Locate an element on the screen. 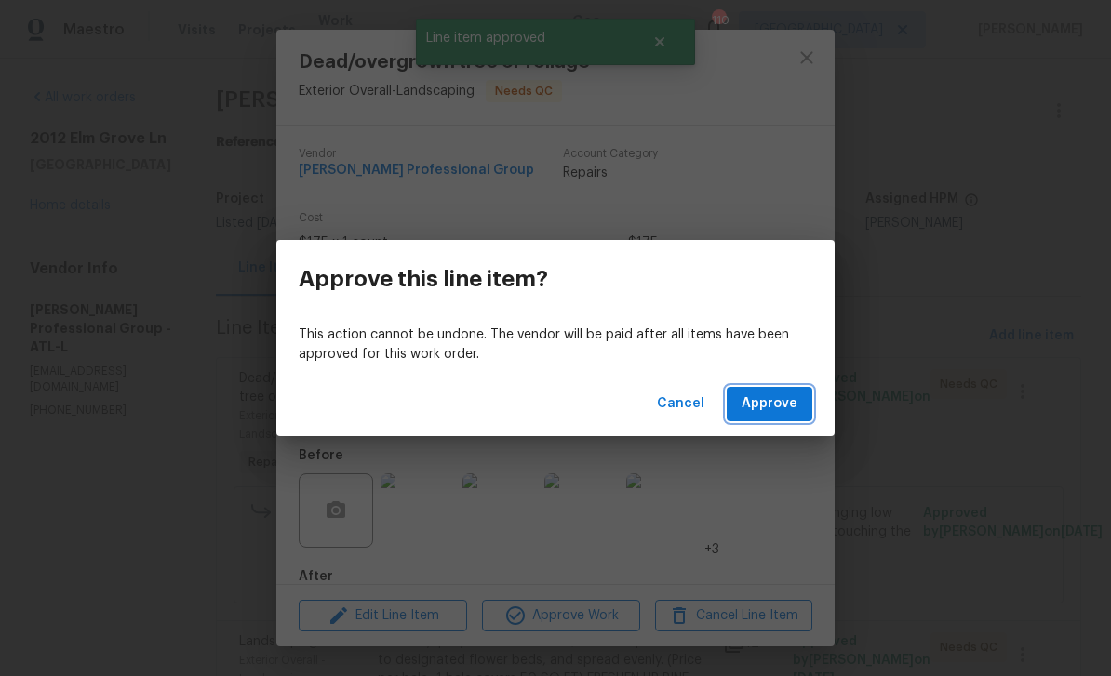 This screenshot has width=1111, height=676. p: This action cannot be undone. The vendor will be paid after all items have been approved for this... is located at coordinates (555, 345).